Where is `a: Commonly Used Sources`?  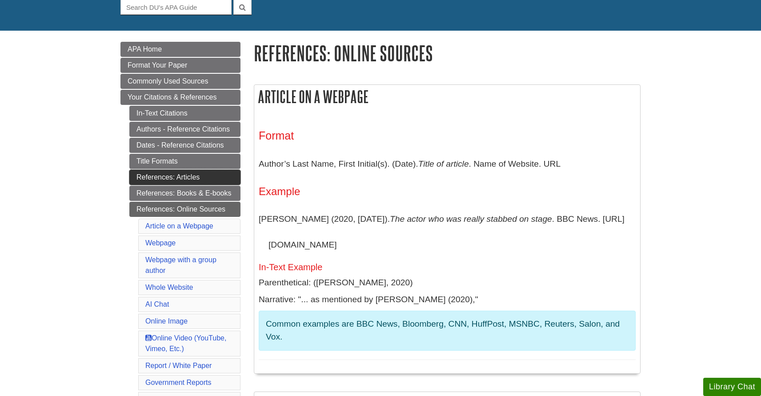 a: Commonly Used Sources is located at coordinates (181, 81).